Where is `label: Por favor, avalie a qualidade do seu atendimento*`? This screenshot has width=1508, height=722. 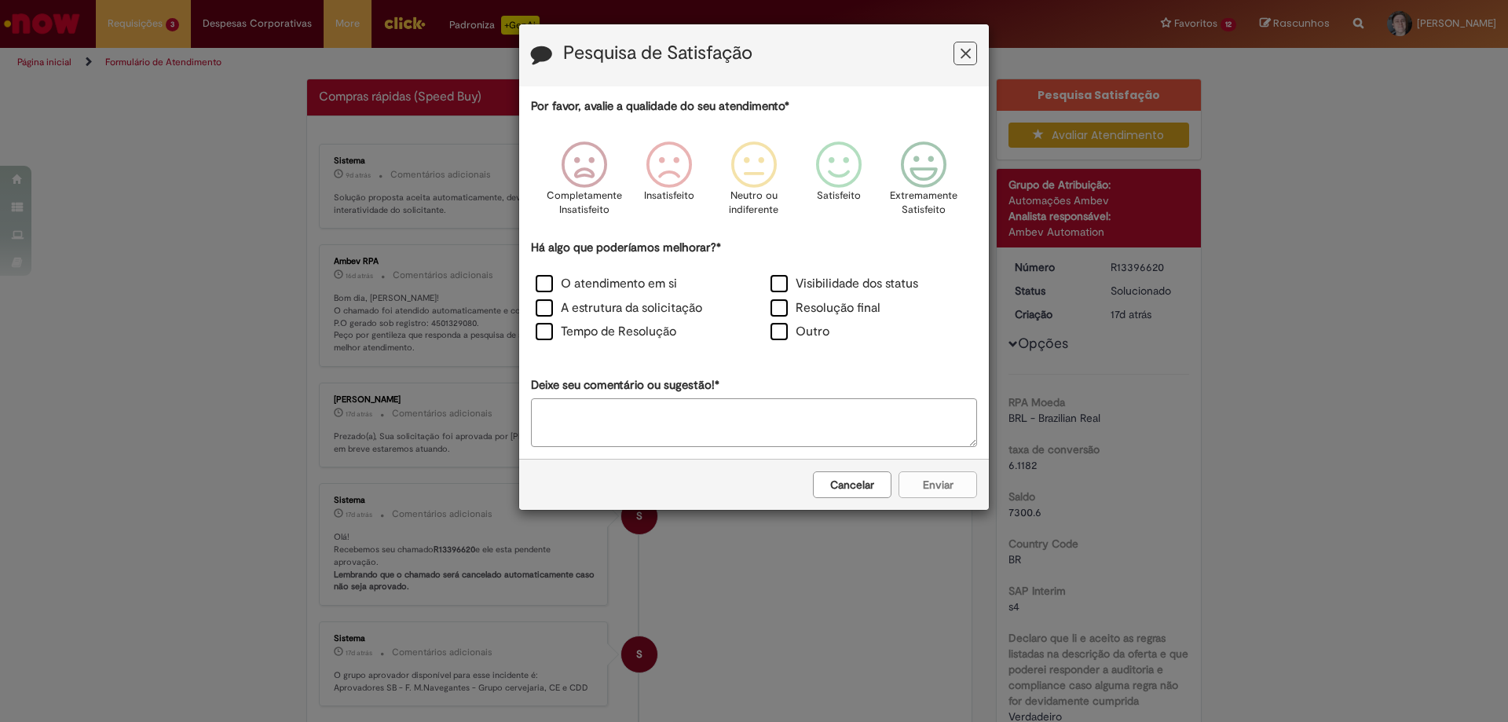 label: Por favor, avalie a qualidade do seu atendimento* is located at coordinates (660, 106).